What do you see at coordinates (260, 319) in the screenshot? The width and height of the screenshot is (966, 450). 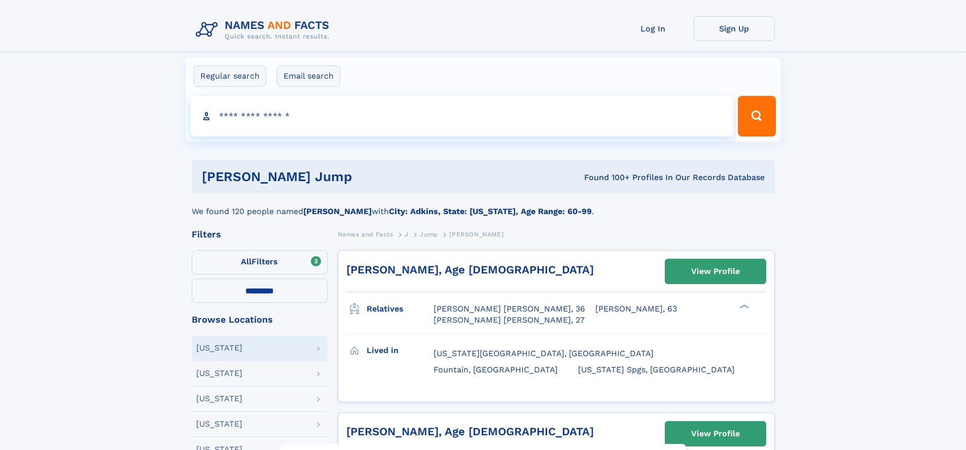 I see `div: Browse Locations` at bounding box center [260, 319].